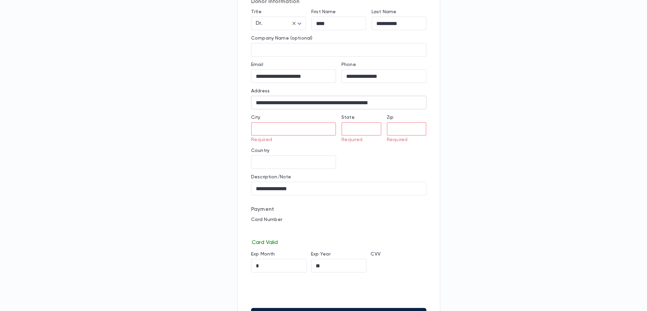 The width and height of the screenshot is (647, 311). Describe the element at coordinates (339, 242) in the screenshot. I see `p: Card Valid` at that location.